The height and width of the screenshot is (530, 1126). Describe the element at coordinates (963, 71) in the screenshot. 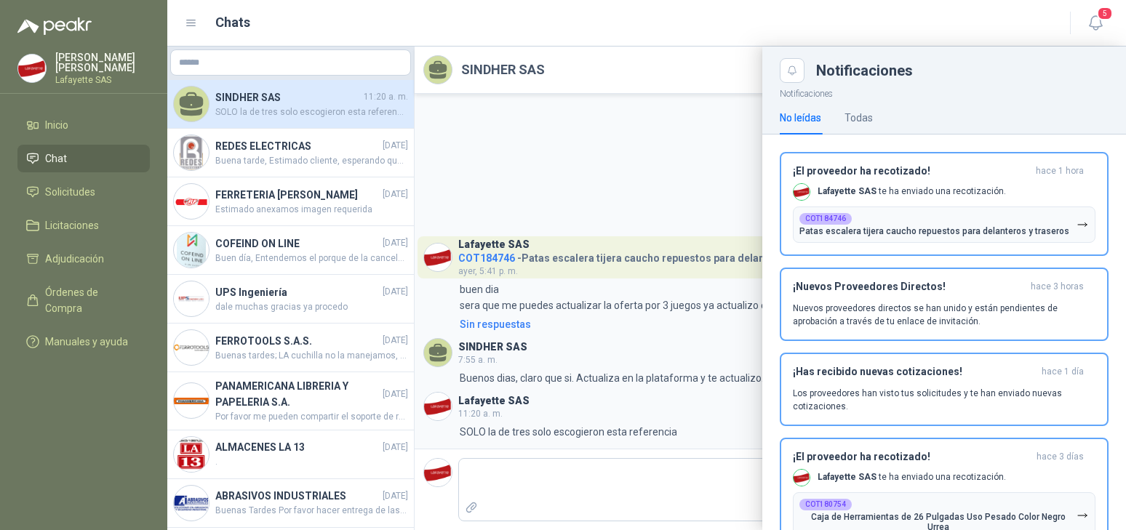

I see `div: Notificaciones` at that location.